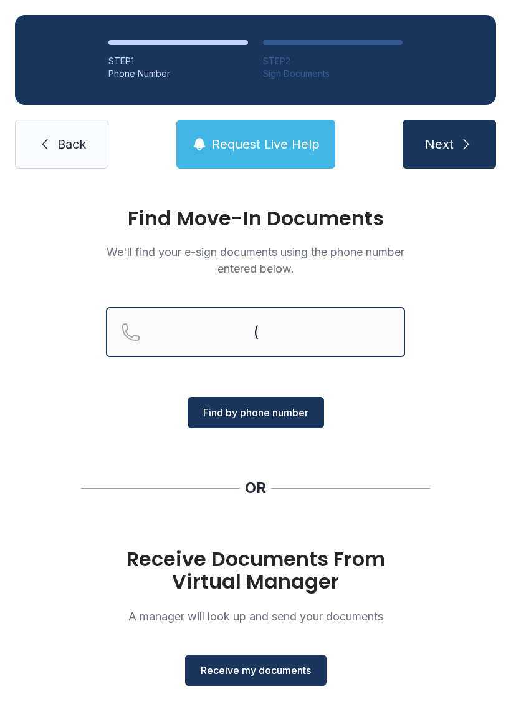 This screenshot has height=709, width=511. Describe the element at coordinates (256, 412) in the screenshot. I see `span: Find by phone number` at that location.